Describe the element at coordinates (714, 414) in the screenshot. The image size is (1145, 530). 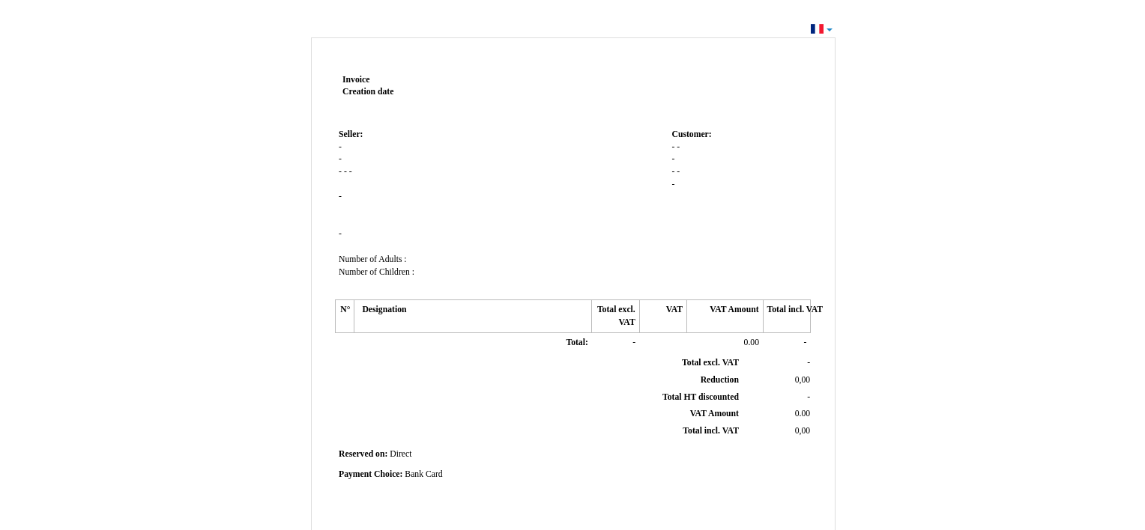
I see `span: VAT Amount` at that location.